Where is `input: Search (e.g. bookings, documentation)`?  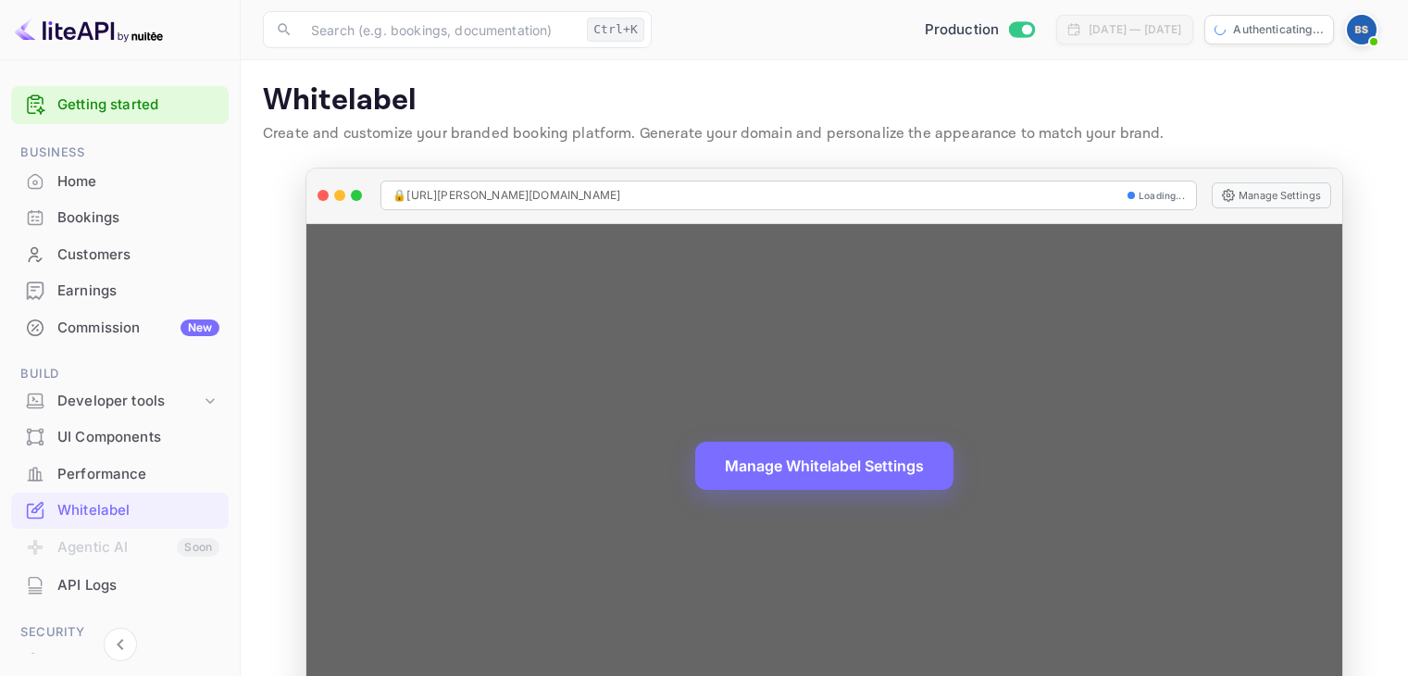
input: Search (e.g. bookings, documentation) is located at coordinates (440, 30).